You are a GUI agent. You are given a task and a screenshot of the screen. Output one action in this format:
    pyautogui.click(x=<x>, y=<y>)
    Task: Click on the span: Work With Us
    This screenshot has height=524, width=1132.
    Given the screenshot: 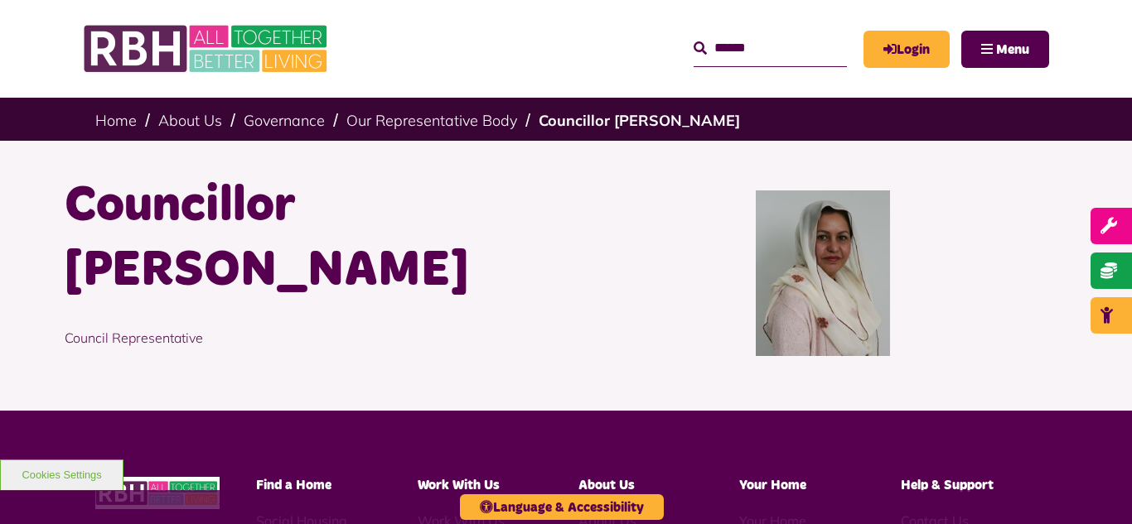 What is the action you would take?
    pyautogui.click(x=458, y=486)
    